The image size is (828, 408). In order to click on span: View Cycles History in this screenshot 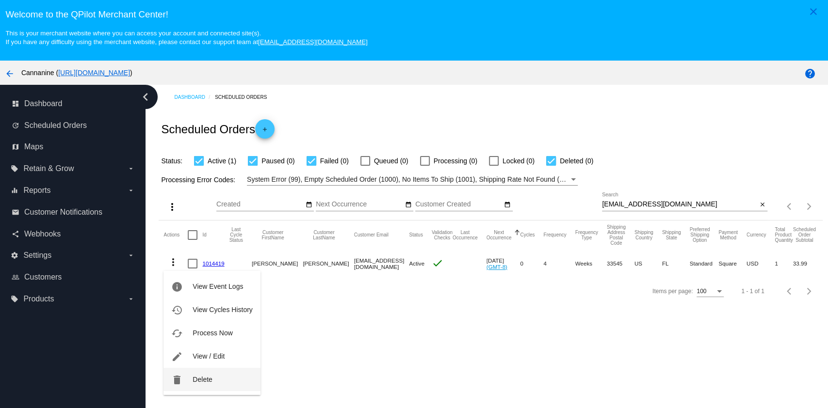, I will do `click(222, 310)`.